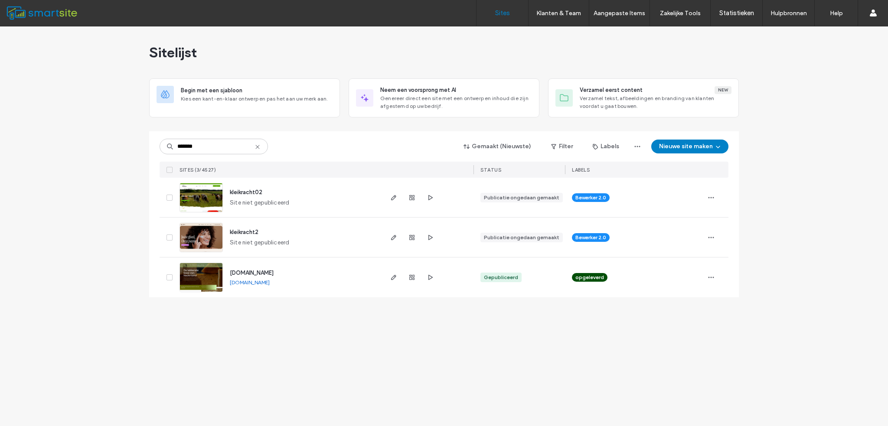  What do you see at coordinates (681, 13) in the screenshot?
I see `label: Zakelijke Tools` at bounding box center [681, 13].